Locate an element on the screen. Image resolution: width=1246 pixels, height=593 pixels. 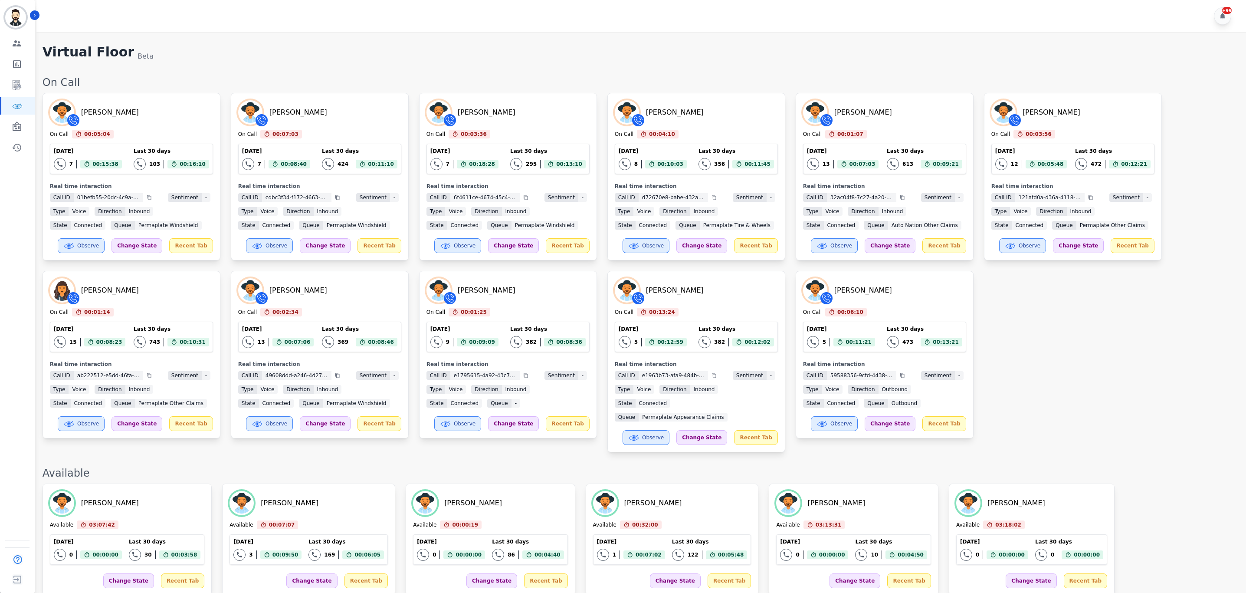
span: d72670e8-babe-432a-8d35-0c862292aca8 is located at coordinates (674, 197).